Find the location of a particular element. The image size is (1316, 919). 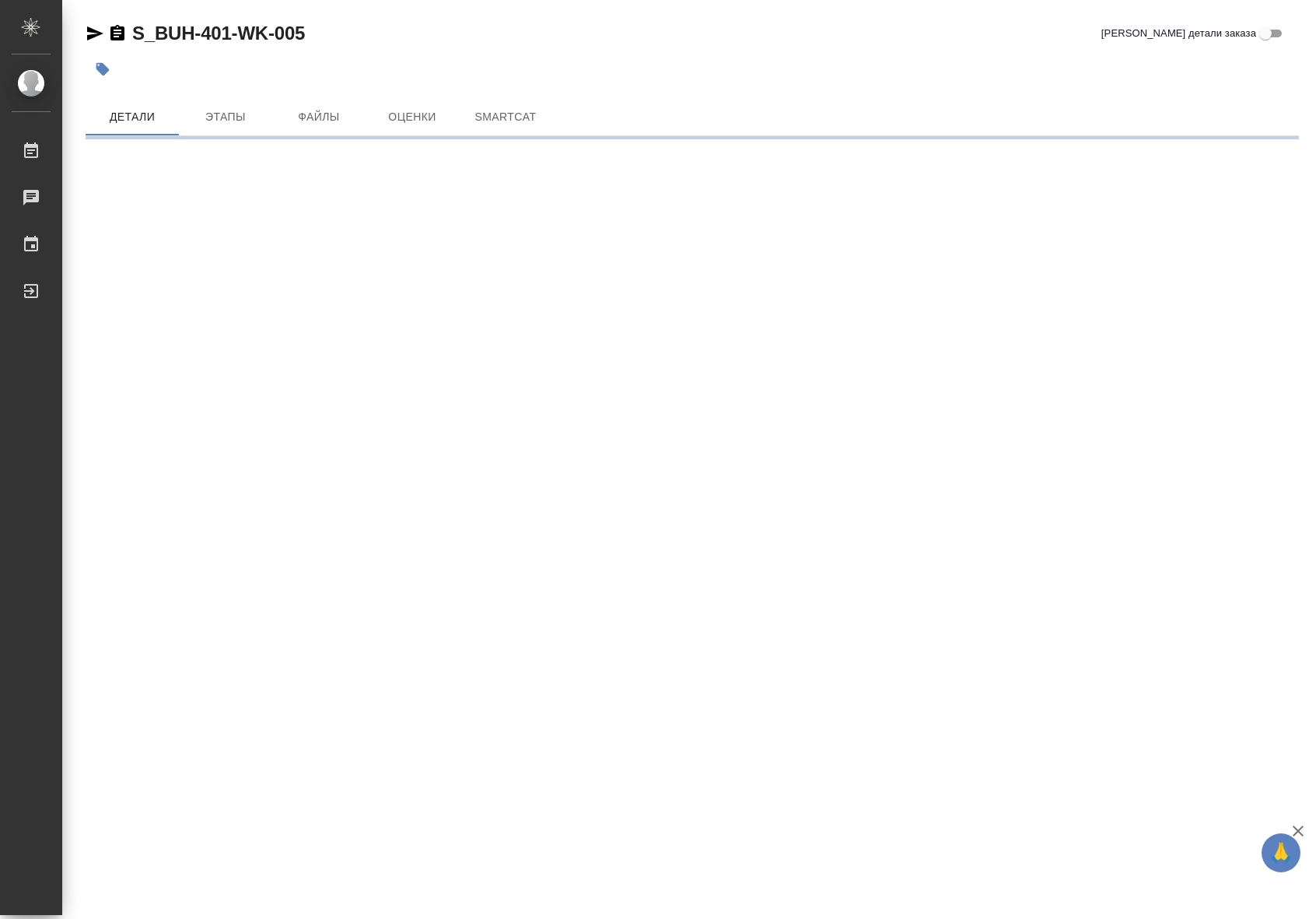

button: Скопировать ссылку is located at coordinates (118, 33).